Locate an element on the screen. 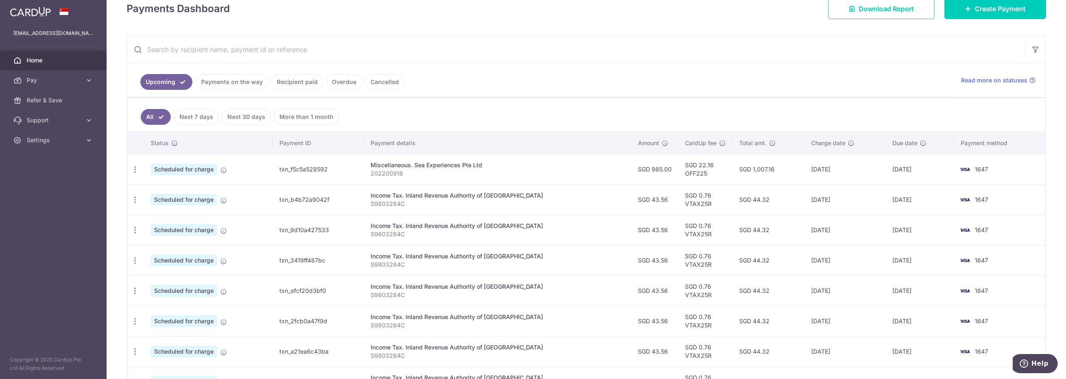  td: txn_9d10a427533 is located at coordinates (318, 230).